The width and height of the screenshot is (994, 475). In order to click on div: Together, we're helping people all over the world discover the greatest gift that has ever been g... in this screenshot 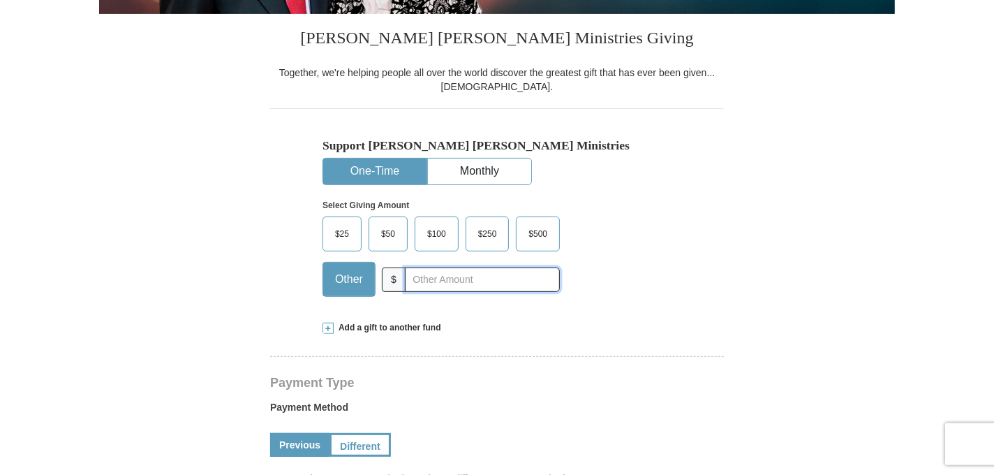, I will do `click(497, 80)`.